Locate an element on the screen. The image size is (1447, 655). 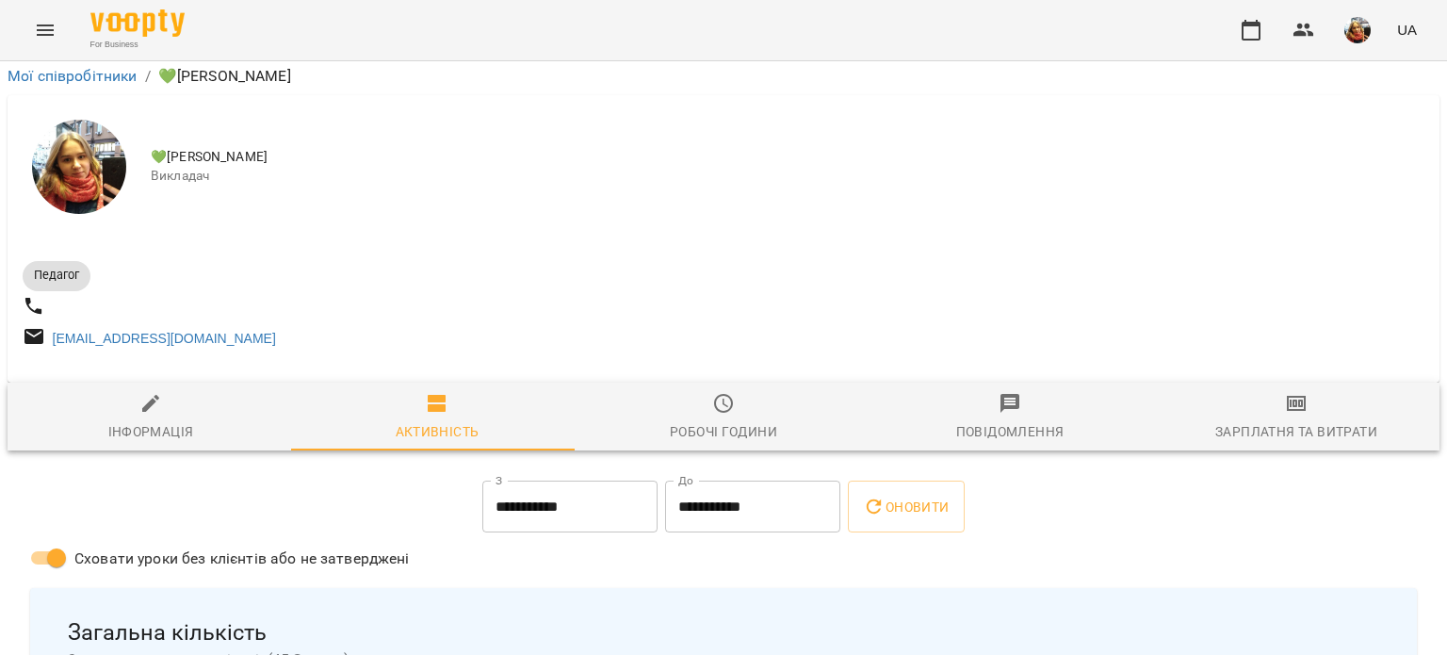
a: Мої співробітники is located at coordinates (73, 75).